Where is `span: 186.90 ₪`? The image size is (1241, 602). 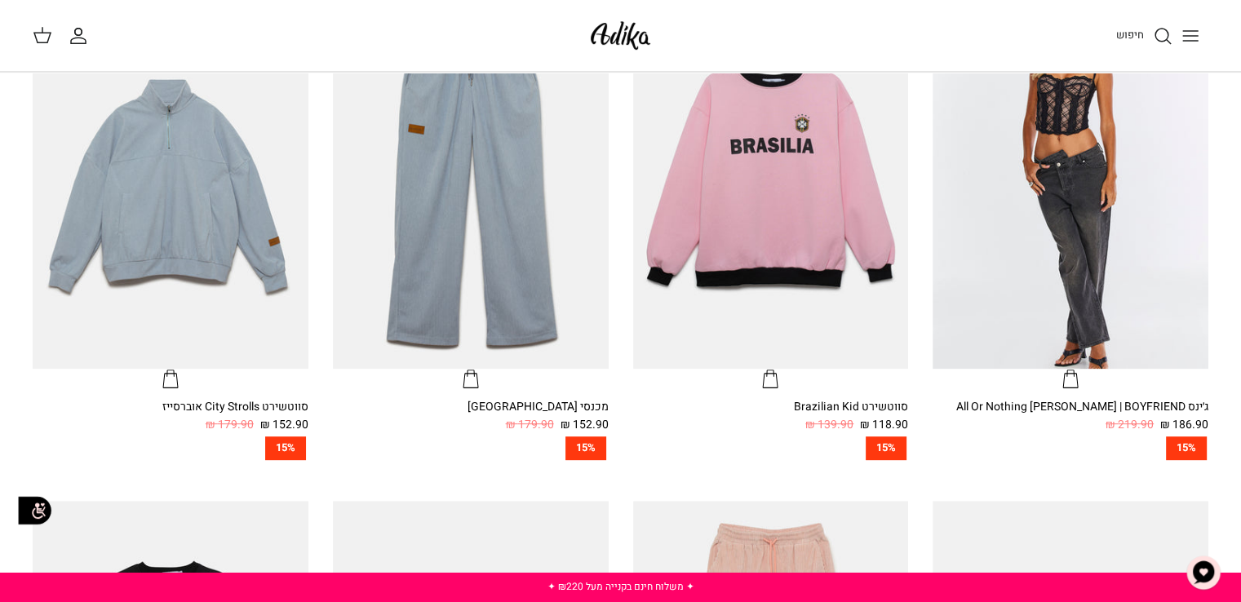
span: 186.90 ₪ is located at coordinates (1184, 425).